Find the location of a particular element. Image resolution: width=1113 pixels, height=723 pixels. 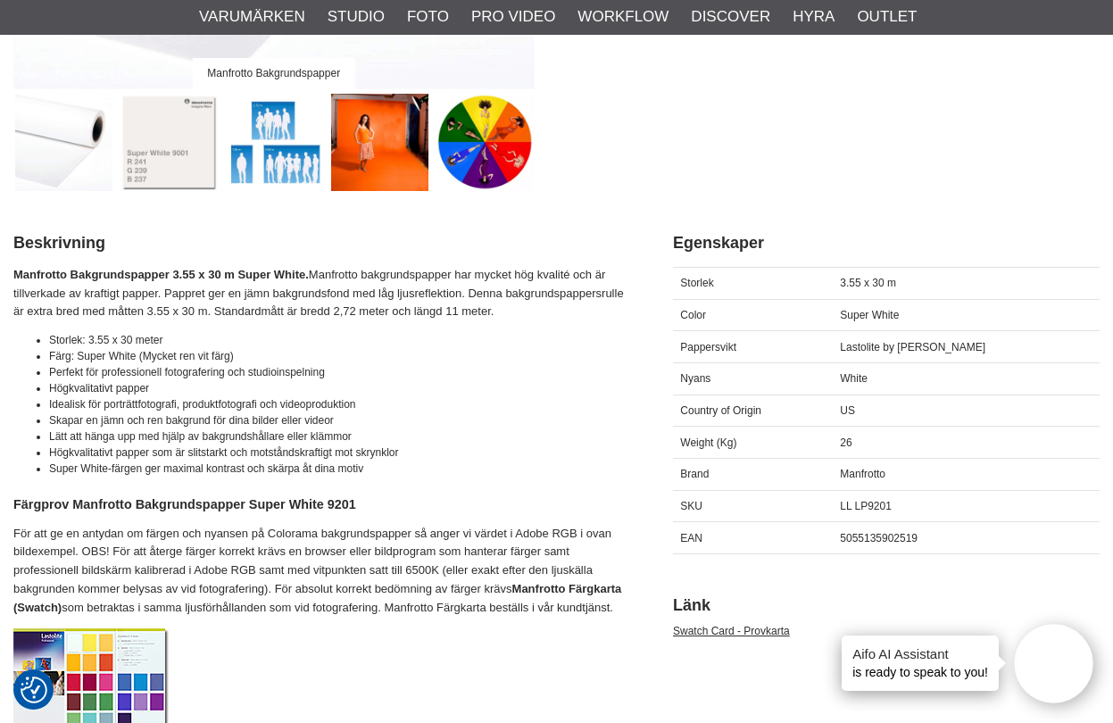

li: Perfekt för professionell fotografering och studioinspelning is located at coordinates (338, 372).